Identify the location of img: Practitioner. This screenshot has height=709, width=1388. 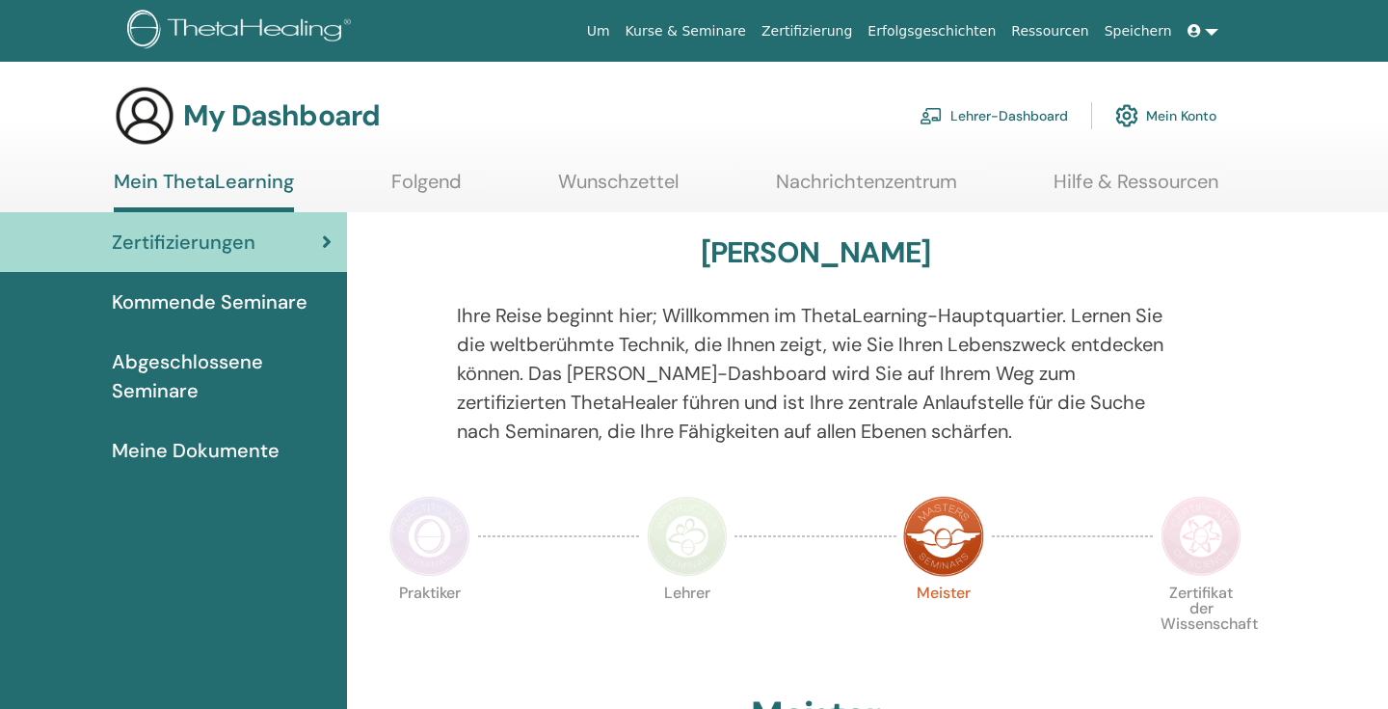
(430, 536).